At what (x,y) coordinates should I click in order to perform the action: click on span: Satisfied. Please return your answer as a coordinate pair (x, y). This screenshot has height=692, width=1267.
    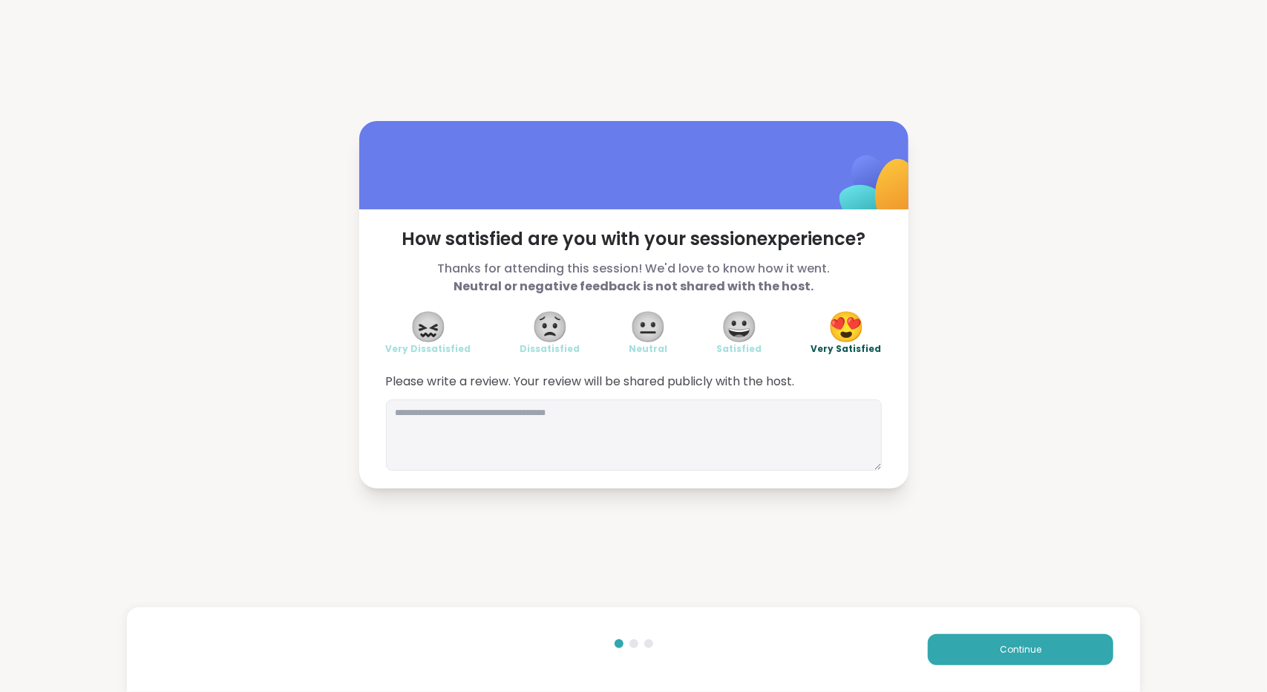
    Looking at the image, I should click on (739, 349).